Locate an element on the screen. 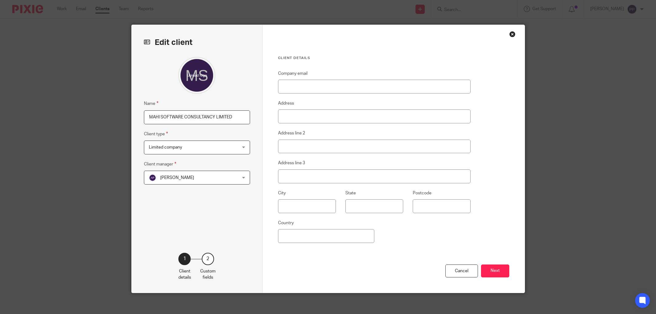 The width and height of the screenshot is (656, 314). h3: Client details is located at coordinates (375, 58).